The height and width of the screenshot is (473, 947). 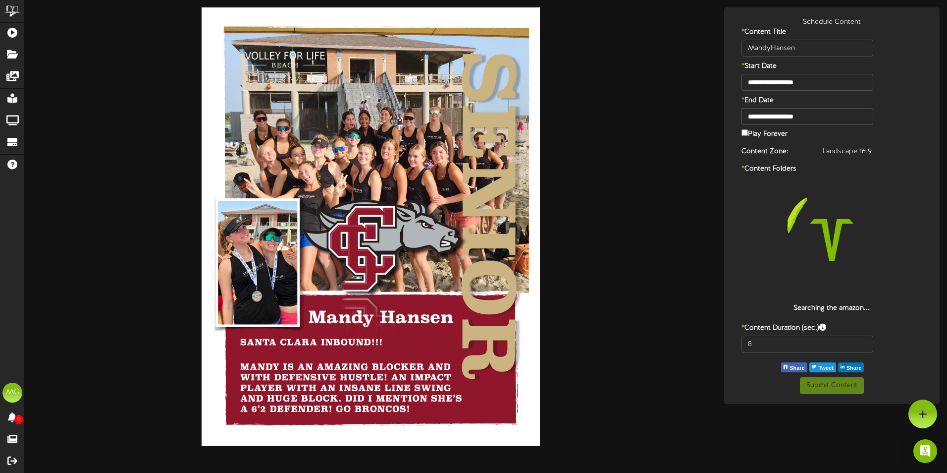 I want to click on img: loading-spinner-3.png, so click(x=832, y=240).